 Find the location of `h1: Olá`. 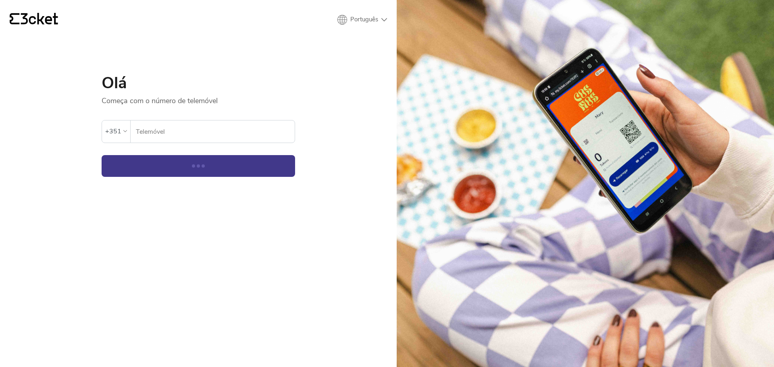

h1: Olá is located at coordinates (198, 83).